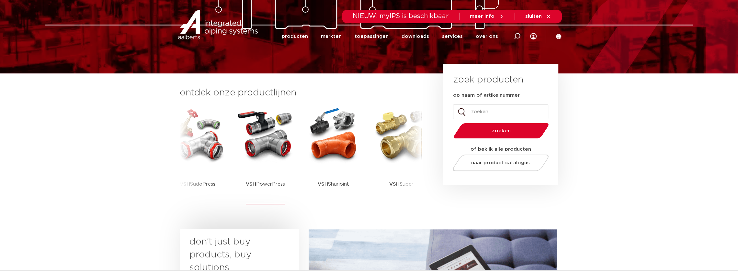  Describe the element at coordinates (415, 36) in the screenshot. I see `a: downloads` at that location.